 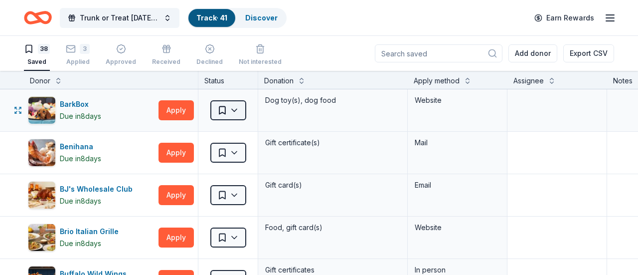 What do you see at coordinates (42, 237) in the screenshot?
I see `img: Image for Brio Italian Grille` at bounding box center [42, 237].